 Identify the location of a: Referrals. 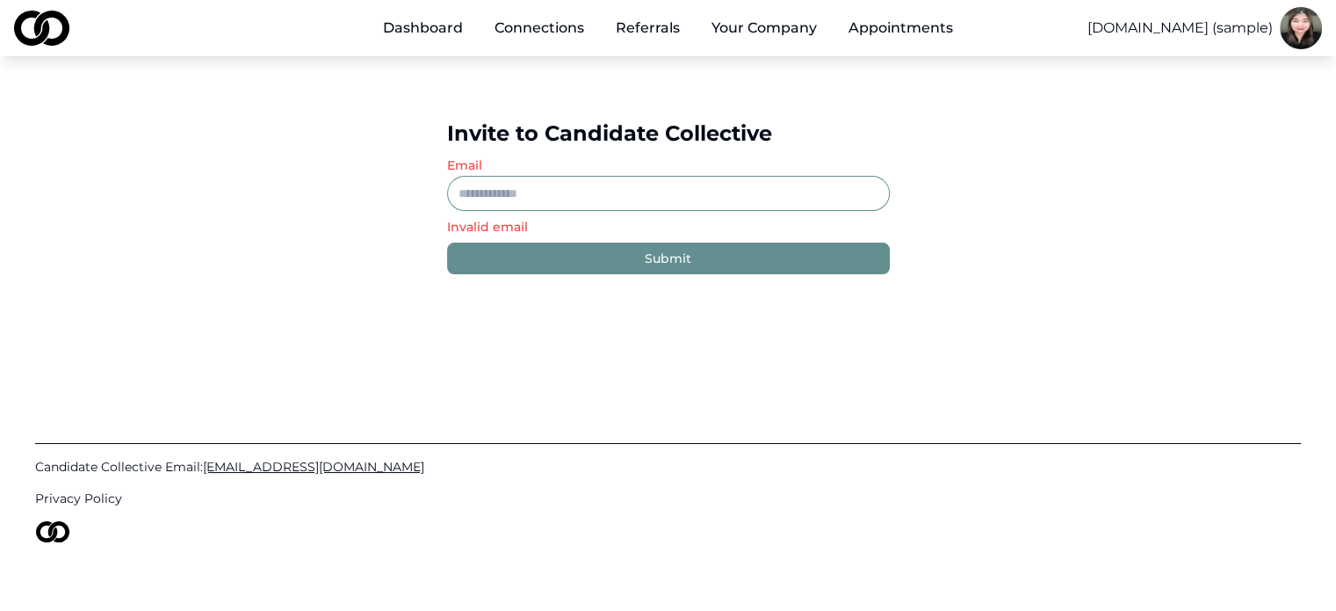
(647, 28).